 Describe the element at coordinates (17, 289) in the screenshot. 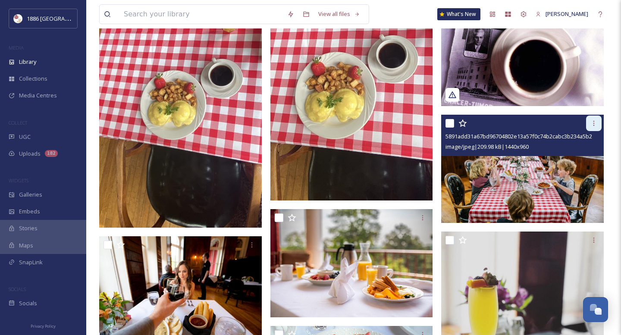

I see `span: SOCIALS` at that location.